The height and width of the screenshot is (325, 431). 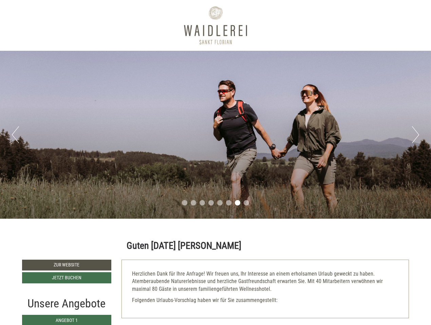 I want to click on p: Folgenden Urlaubs-Vorschlag haben wir für Sie zusammengestellt:, so click(x=265, y=301).